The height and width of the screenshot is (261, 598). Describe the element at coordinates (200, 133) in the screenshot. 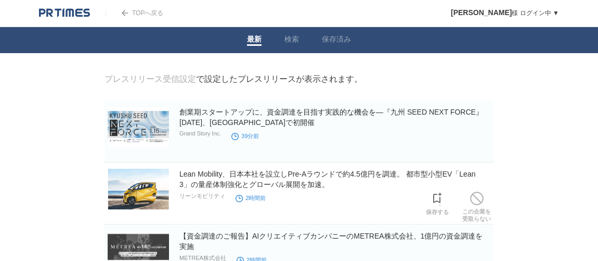

I see `p: Grand Story Inc.` at that location.